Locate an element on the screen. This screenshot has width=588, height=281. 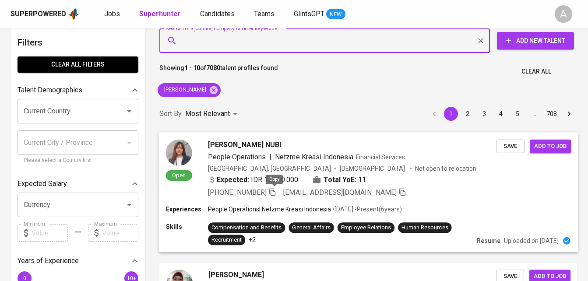
a: Candidates is located at coordinates (218, 14).